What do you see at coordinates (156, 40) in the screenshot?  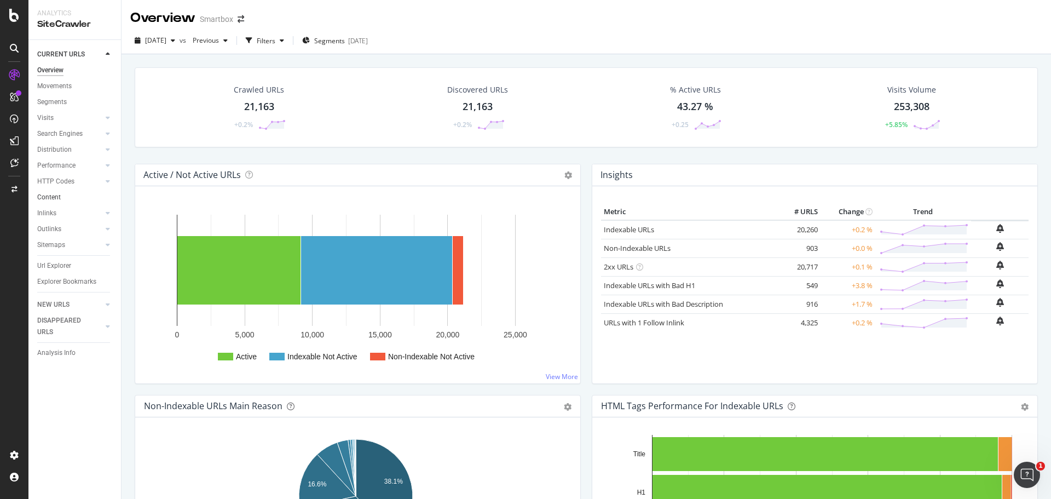 I see `span: 2025 Sep. 15th` at bounding box center [156, 40].